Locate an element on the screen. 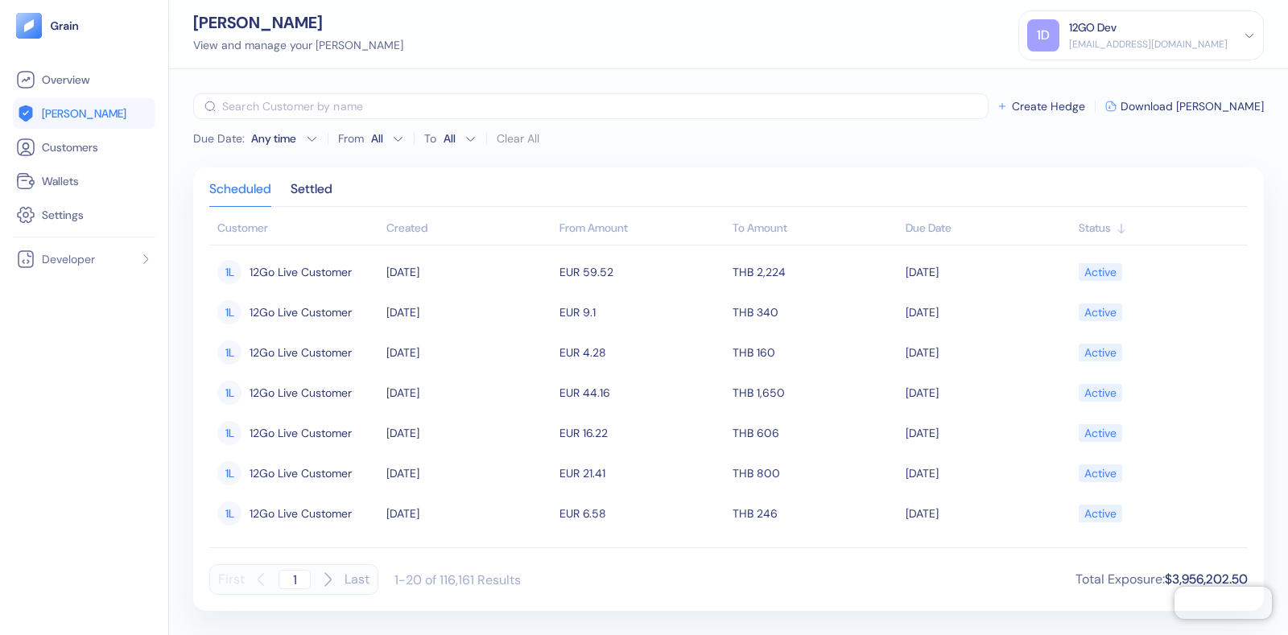 This screenshot has height=635, width=1288. button: From is located at coordinates (386, 138).